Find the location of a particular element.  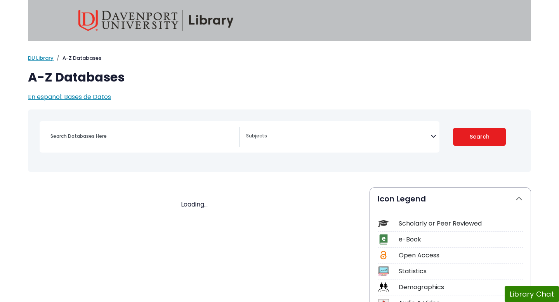

nav: breadcrumb is located at coordinates (279, 58).